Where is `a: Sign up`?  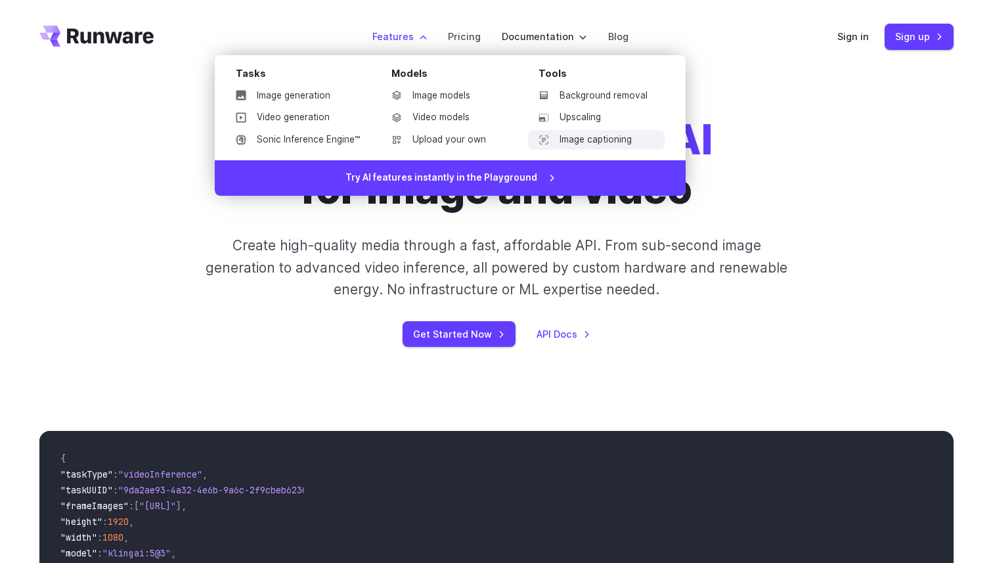 a: Sign up is located at coordinates (919, 36).